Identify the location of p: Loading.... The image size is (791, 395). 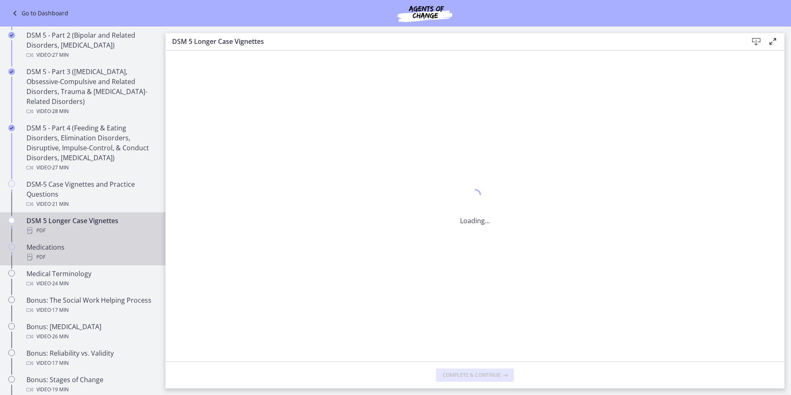
(475, 221).